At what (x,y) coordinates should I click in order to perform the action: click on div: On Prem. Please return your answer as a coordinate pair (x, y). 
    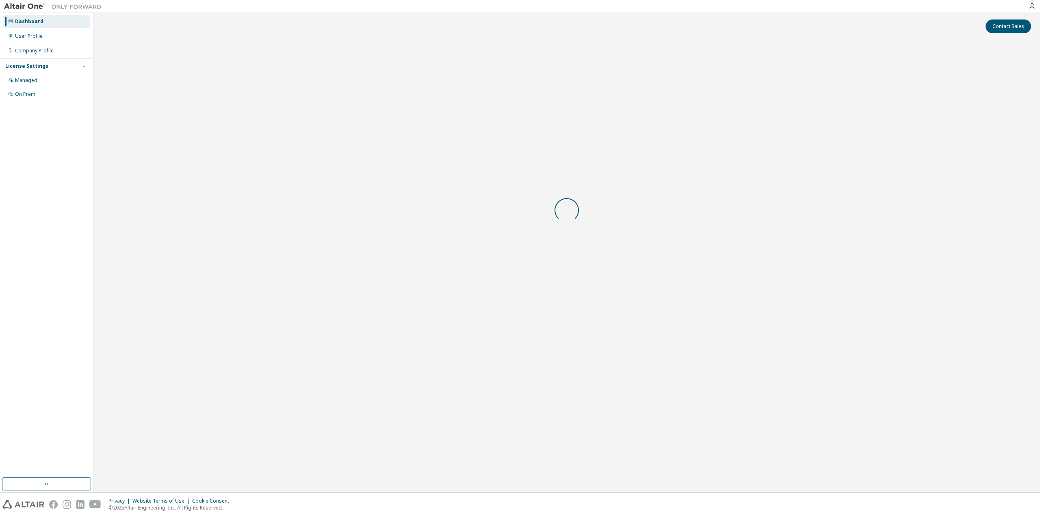
    Looking at the image, I should click on (25, 94).